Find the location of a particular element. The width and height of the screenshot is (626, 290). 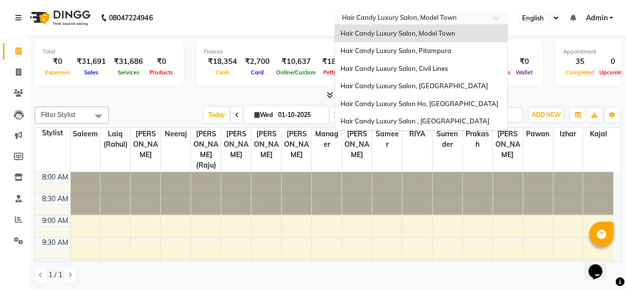

div: 10:00 AM is located at coordinates (53, 264).